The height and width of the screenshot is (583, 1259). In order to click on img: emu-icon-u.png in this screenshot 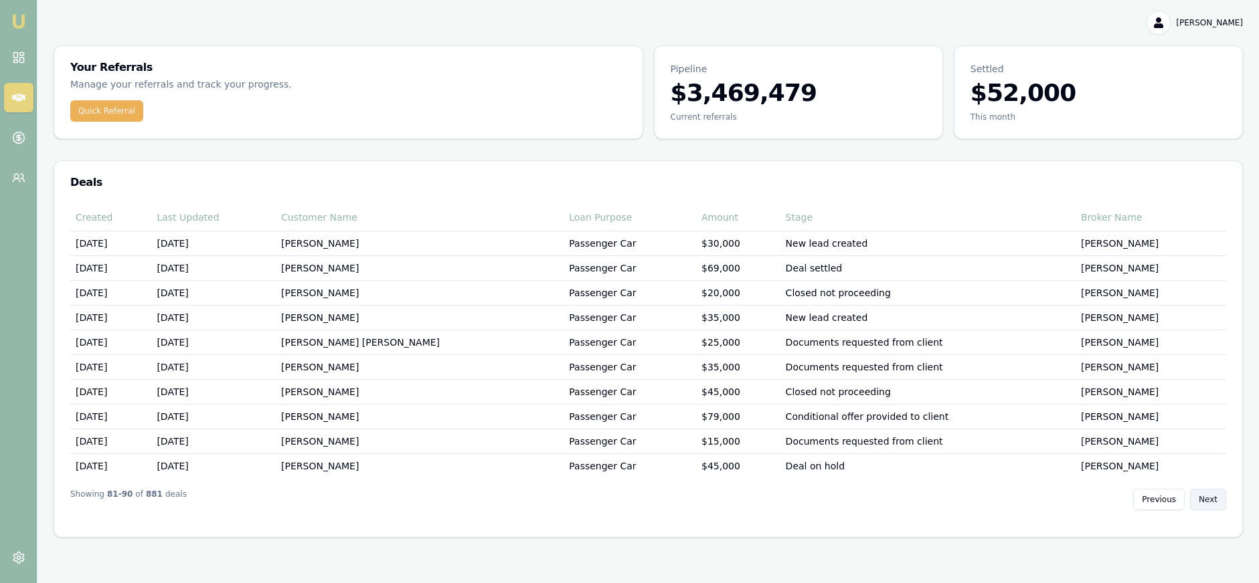, I will do `click(19, 21)`.